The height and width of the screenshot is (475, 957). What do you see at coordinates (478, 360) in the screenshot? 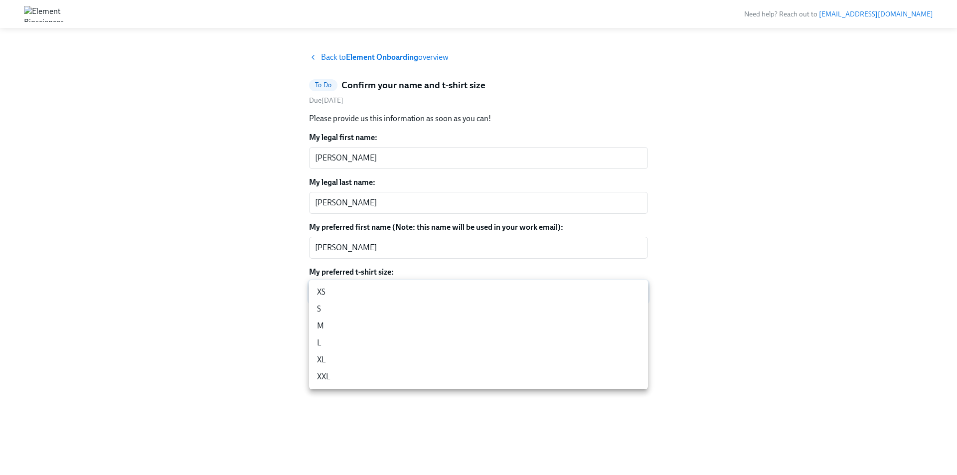
I see `li: XL` at bounding box center [478, 360].